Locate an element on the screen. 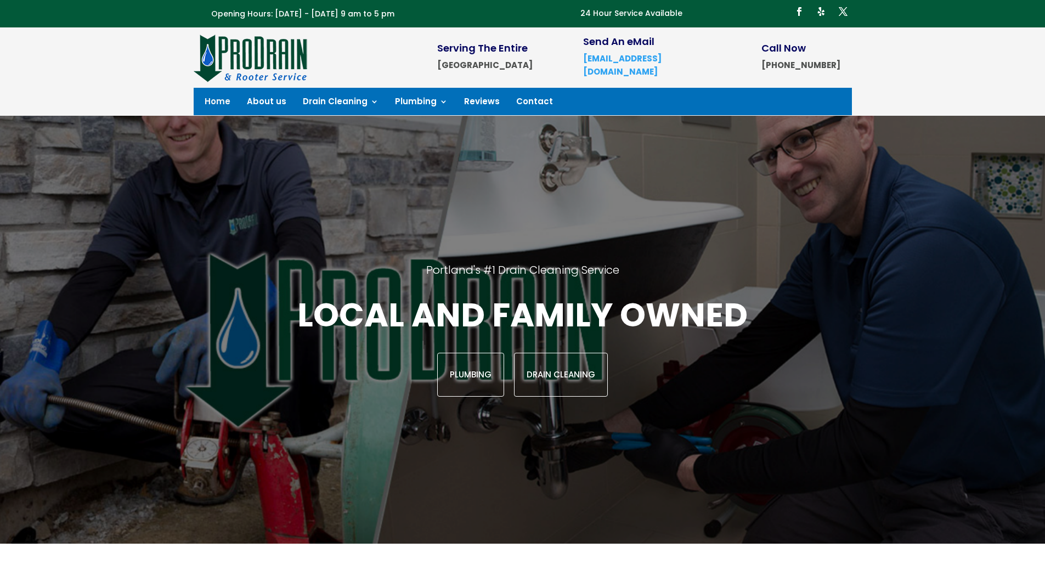  a: Follow on X is located at coordinates (843, 12).